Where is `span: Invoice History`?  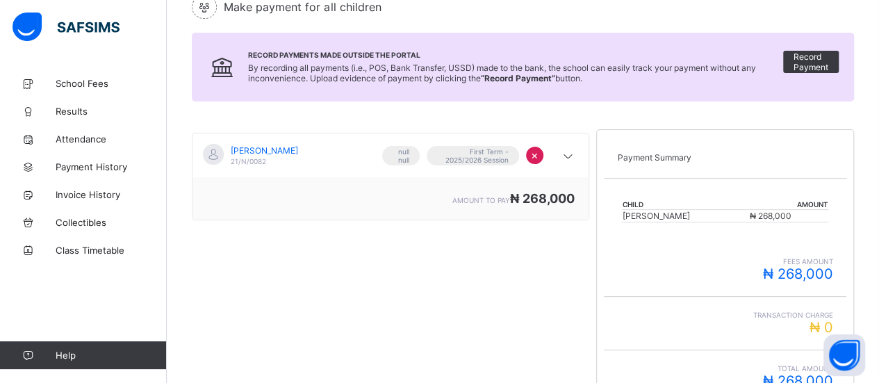
span: Invoice History is located at coordinates (111, 195).